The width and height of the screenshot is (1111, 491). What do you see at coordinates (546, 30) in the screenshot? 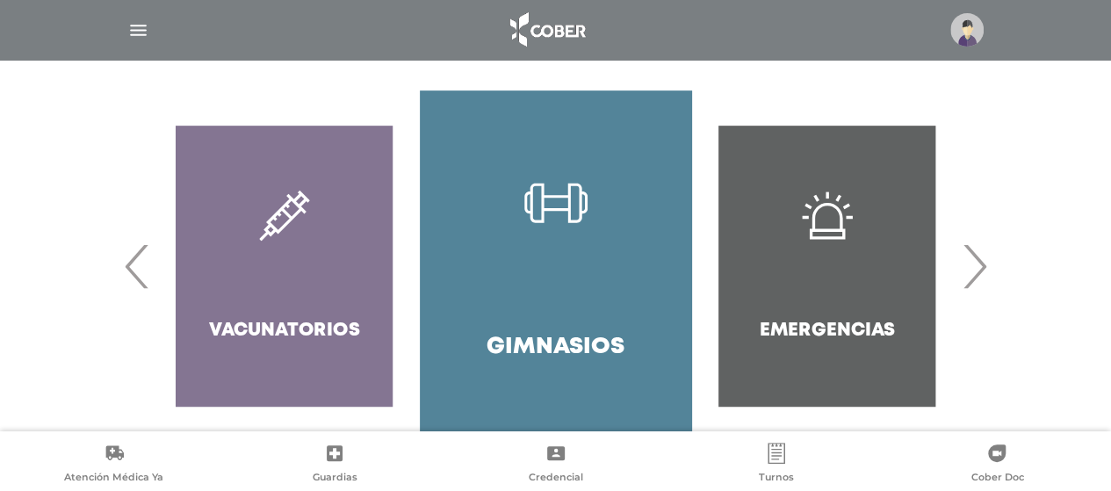
I see `img: logo_cober_home-white.png` at bounding box center [546, 30].